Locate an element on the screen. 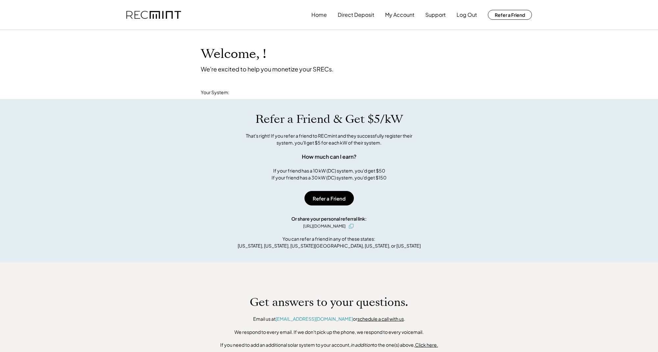 Image resolution: width=658 pixels, height=352 pixels. div: Or share your personal referral link: is located at coordinates (329, 219).